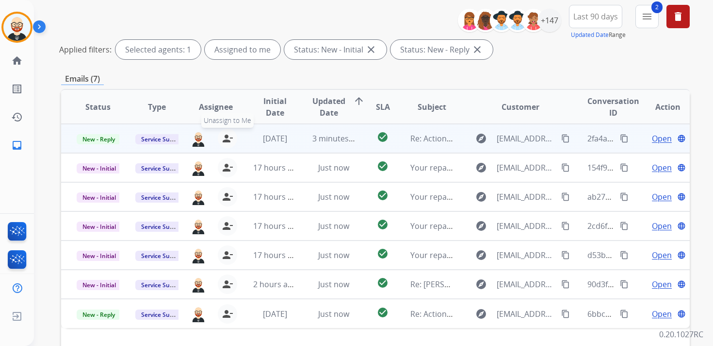 This screenshot has height=346, width=713. Describe the element at coordinates (338, 138) in the screenshot. I see `span: 3 minutes ago` at that location.